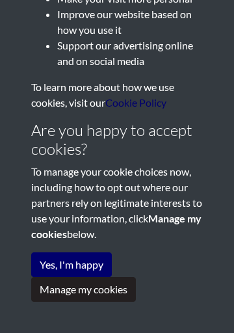 This screenshot has width=234, height=333. Describe the element at coordinates (117, 95) in the screenshot. I see `p: To learn more about how we use cookies, visit our` at that location.